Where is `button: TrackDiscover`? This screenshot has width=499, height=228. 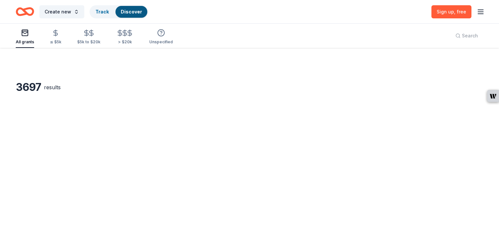 button: TrackDiscover is located at coordinates (119, 12).